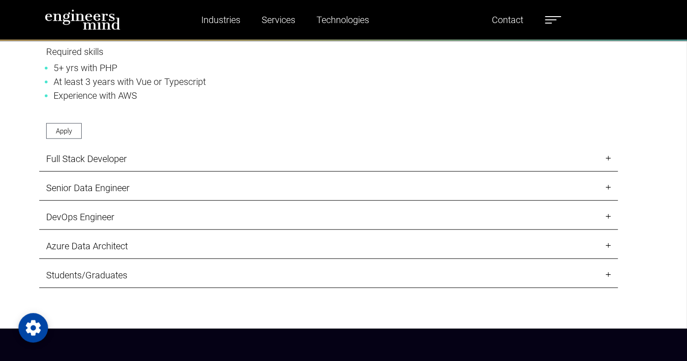  I want to click on a: Senior Data Engineer, so click(328, 188).